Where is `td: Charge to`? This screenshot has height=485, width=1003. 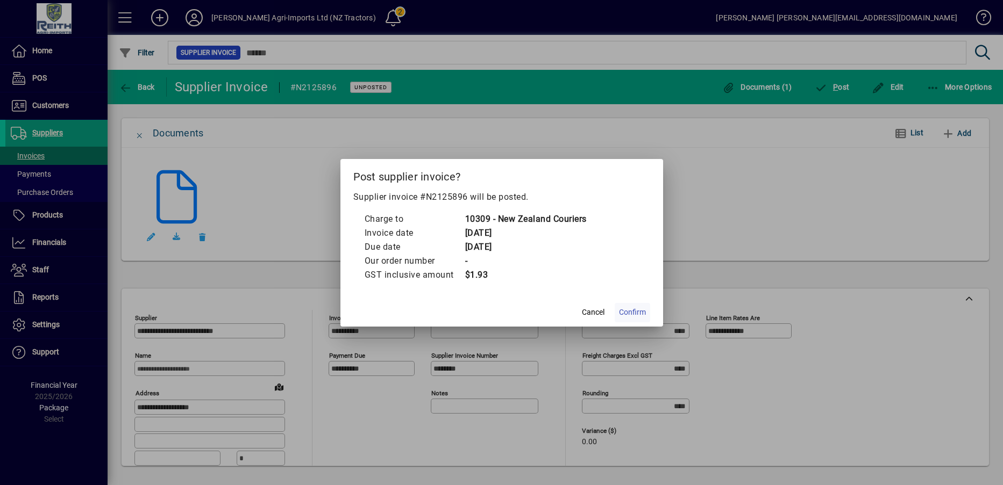 td: Charge to is located at coordinates (414, 219).